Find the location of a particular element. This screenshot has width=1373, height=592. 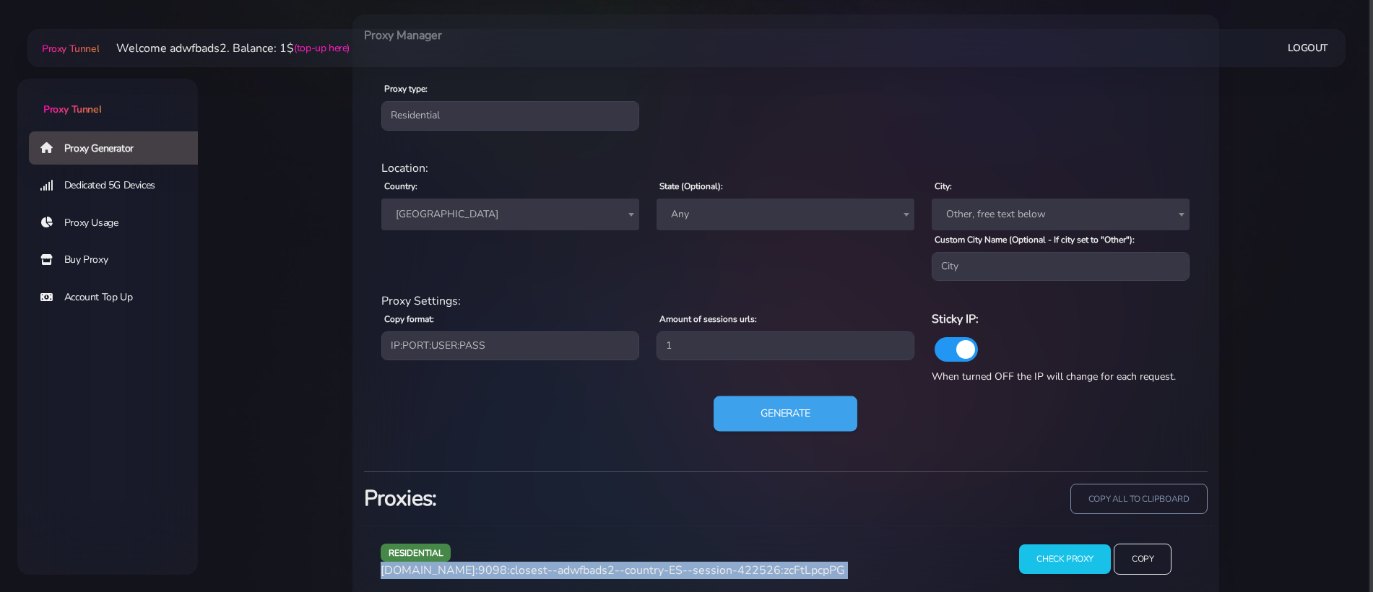

a: (top-up here) is located at coordinates (321, 48).